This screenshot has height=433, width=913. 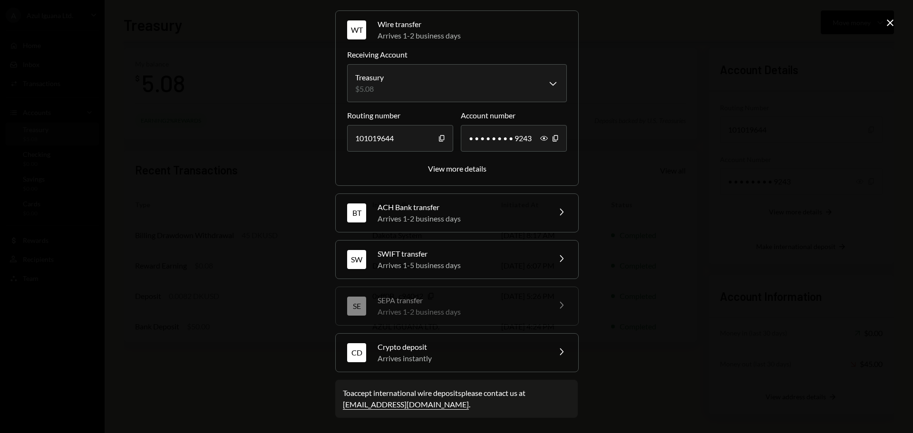 I want to click on div: SEPA transfer, so click(x=461, y=300).